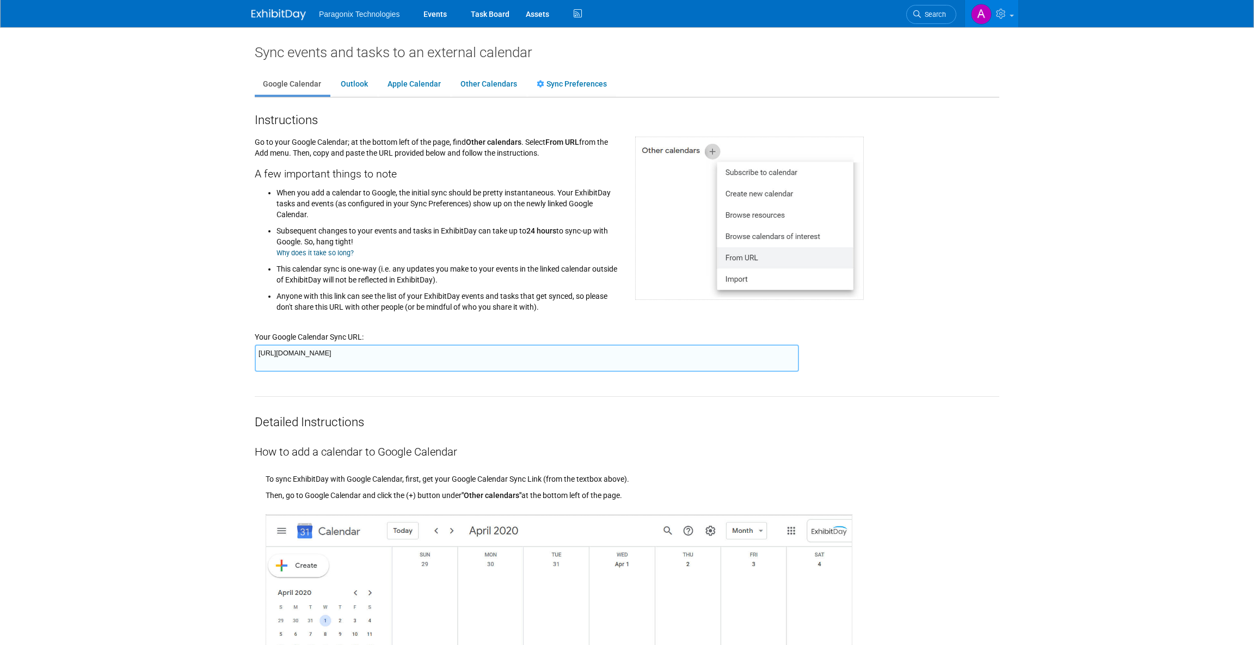 The width and height of the screenshot is (1254, 645). I want to click on a: Sync Preferences, so click(572, 84).